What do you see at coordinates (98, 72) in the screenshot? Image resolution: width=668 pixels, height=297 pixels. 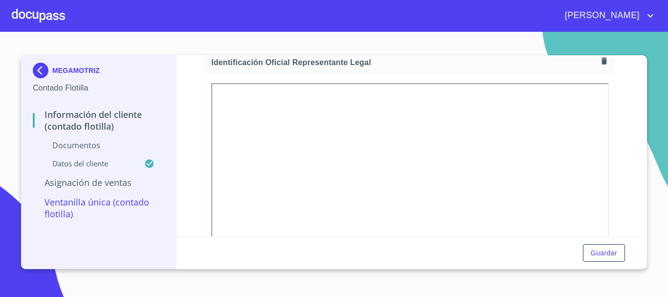 I see `div: MEGAMOTRIZ` at bounding box center [98, 72].